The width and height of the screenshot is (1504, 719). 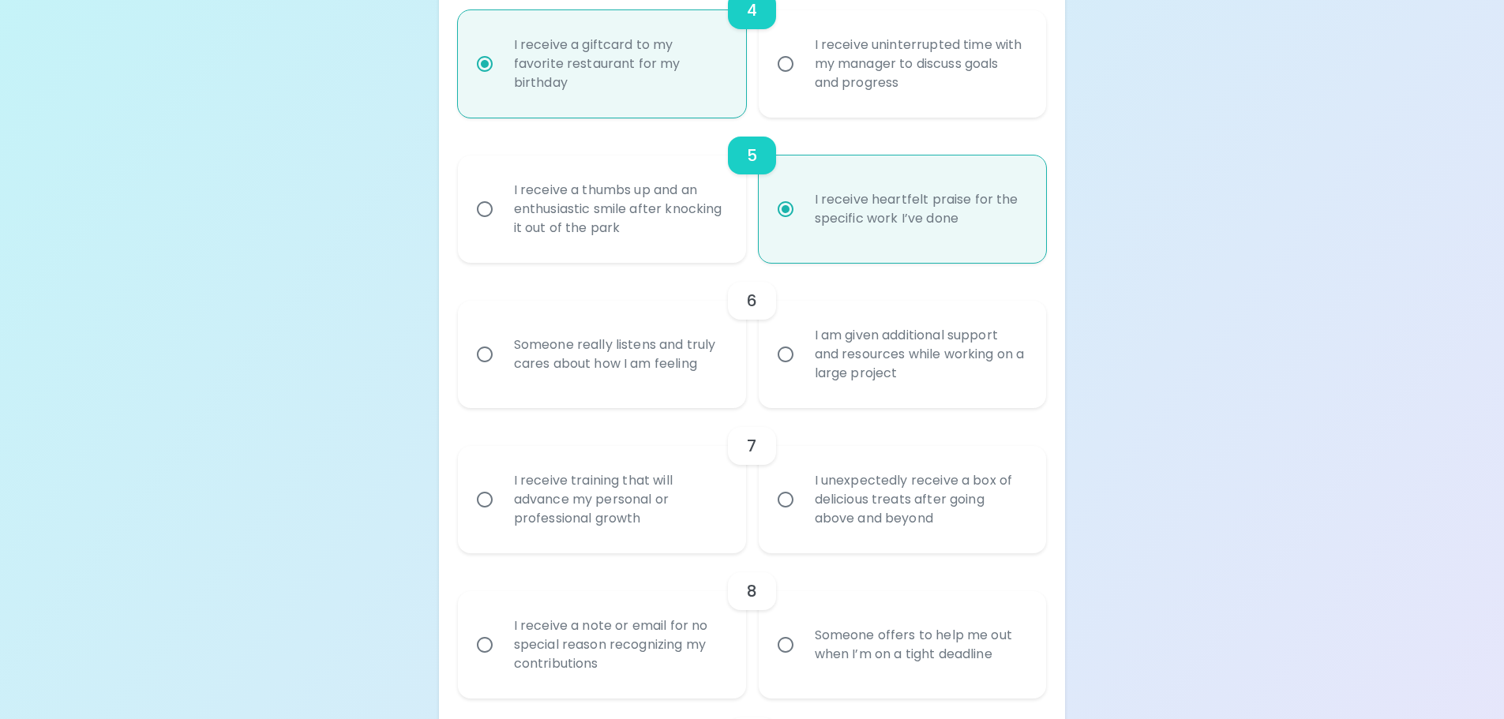 I want to click on div: I receive a thumbs up and an enthusiastic smile after knocking it out of the park, so click(x=619, y=209).